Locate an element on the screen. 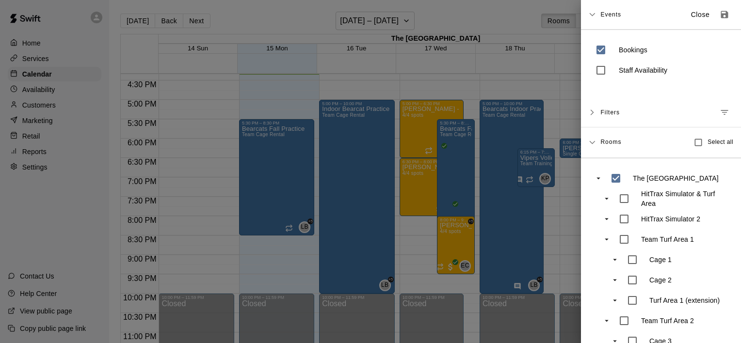 The height and width of the screenshot is (343, 741). p: HitTrax Simulator & Turf Area is located at coordinates (684, 199).